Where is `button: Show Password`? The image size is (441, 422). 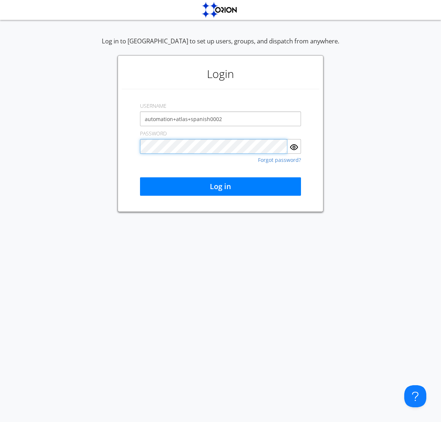
button: Show Password is located at coordinates (294, 146).